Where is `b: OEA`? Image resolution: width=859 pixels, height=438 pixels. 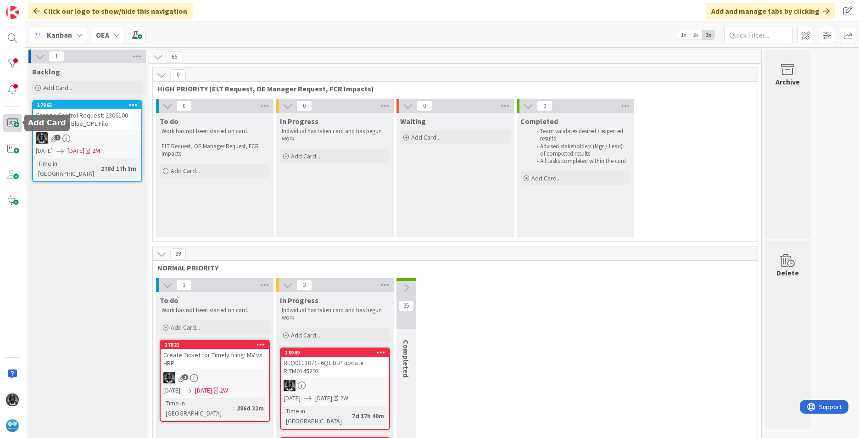 b: OEA is located at coordinates (102, 35).